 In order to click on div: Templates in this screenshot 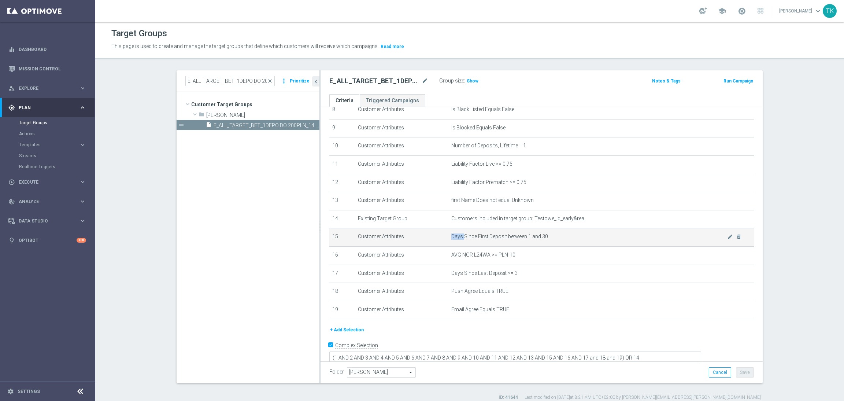, I will do `click(57, 145)`.